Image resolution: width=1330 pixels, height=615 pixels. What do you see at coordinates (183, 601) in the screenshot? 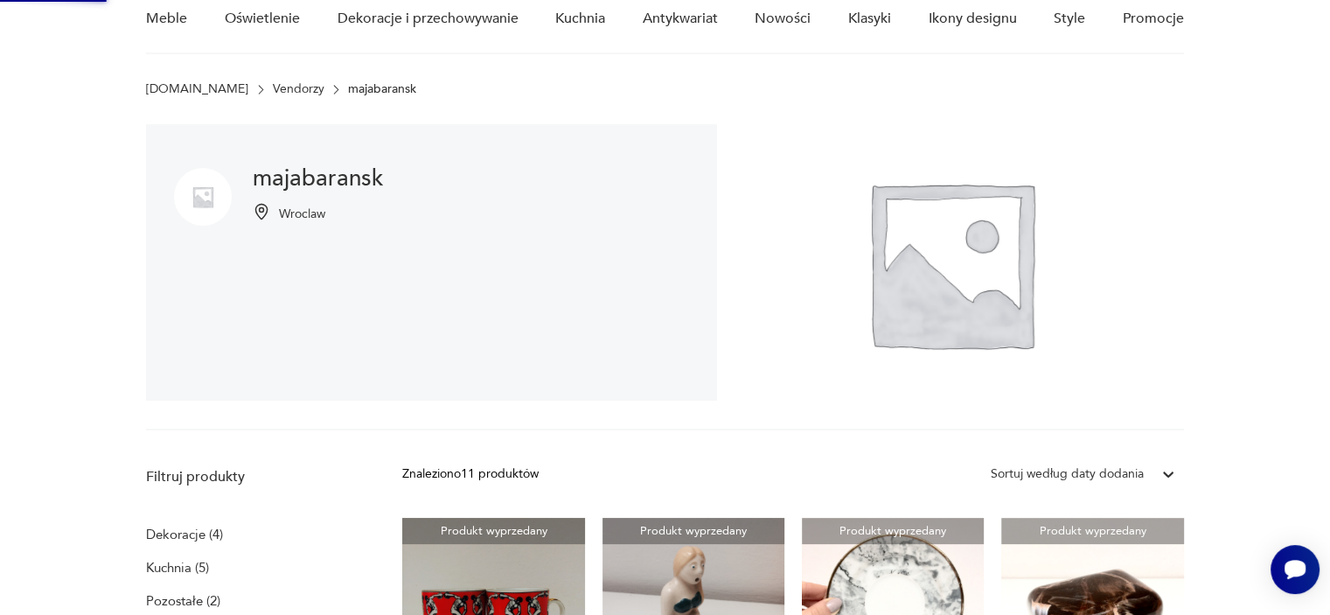
I see `a: Pozostałe (2)` at bounding box center [183, 601].